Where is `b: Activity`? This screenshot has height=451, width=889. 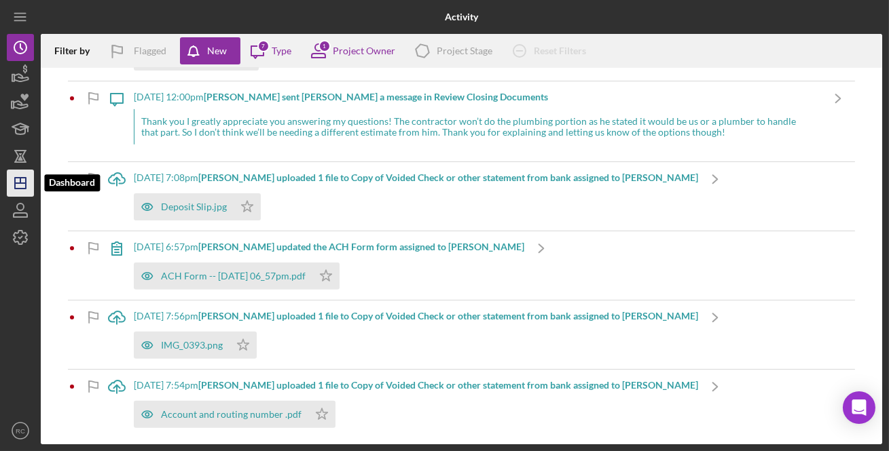
b: Activity is located at coordinates (461, 17).